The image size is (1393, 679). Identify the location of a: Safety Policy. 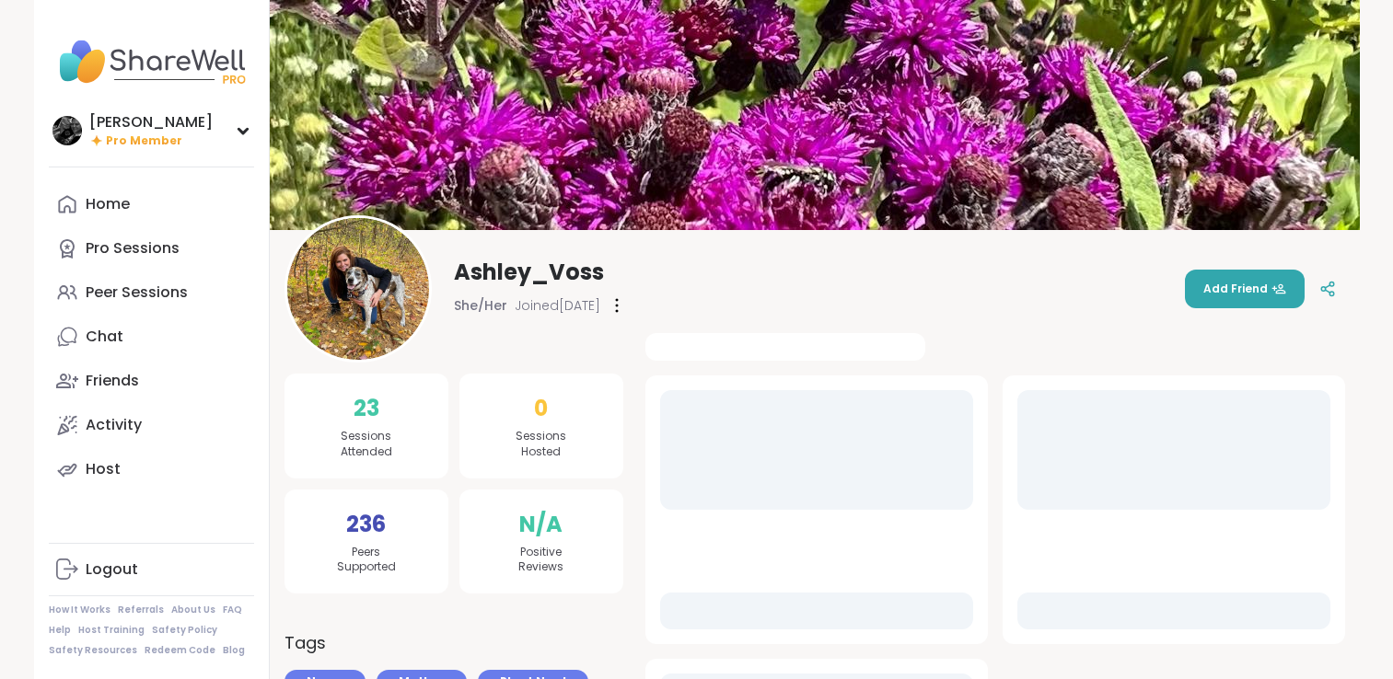
(184, 631).